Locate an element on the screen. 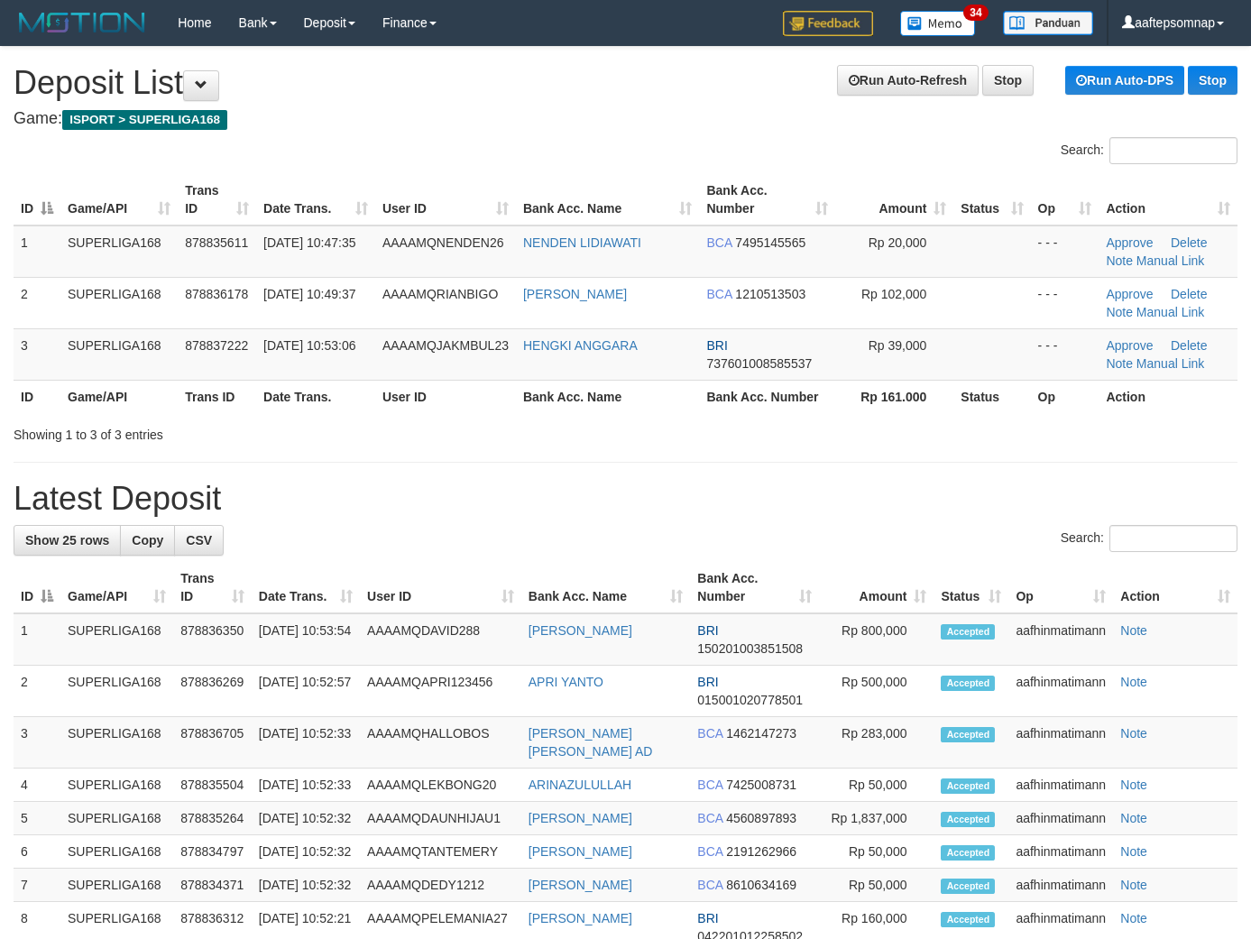  td: AAAAMQLEKBONG20 is located at coordinates (440, 785).